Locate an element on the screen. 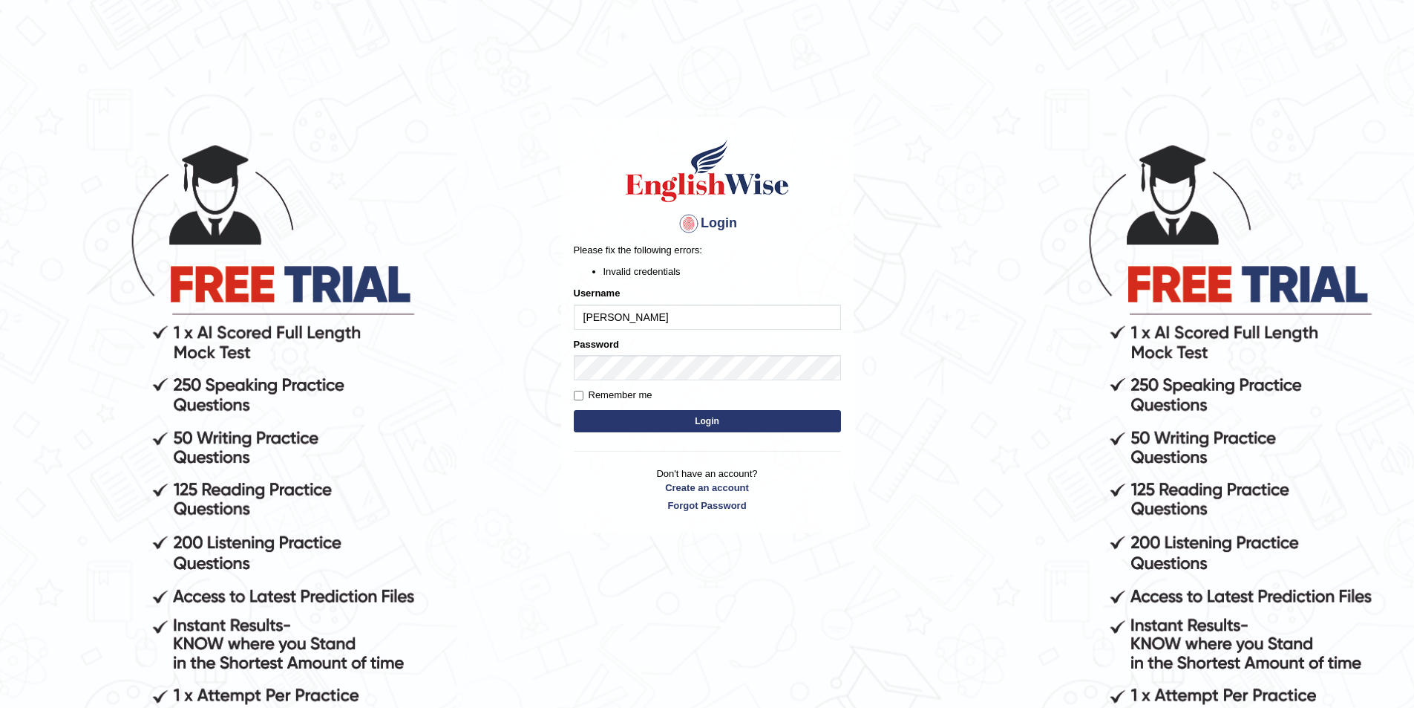  h4: Login is located at coordinates (708, 223).